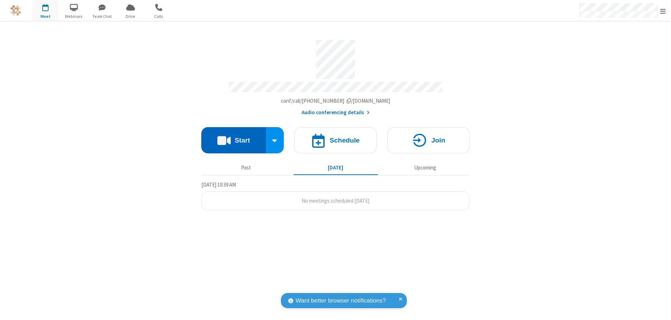 The image size is (671, 320). I want to click on h4: Join, so click(439, 140).